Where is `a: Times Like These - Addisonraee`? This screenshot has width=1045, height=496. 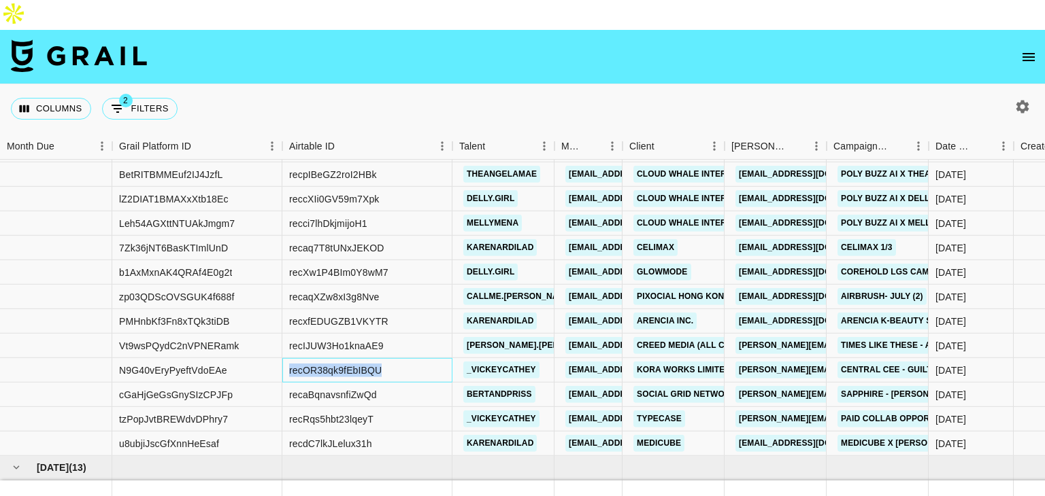 a: Times Like These - Addisonraee is located at coordinates (913, 345).